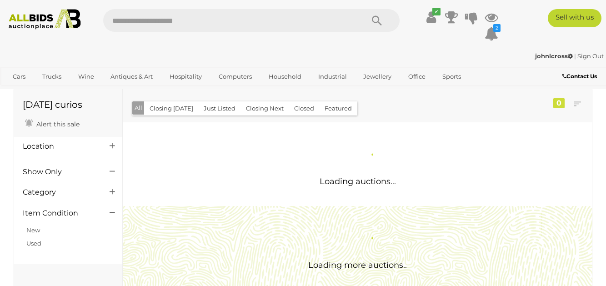 This screenshot has width=606, height=286. I want to click on a: Sports, so click(451, 76).